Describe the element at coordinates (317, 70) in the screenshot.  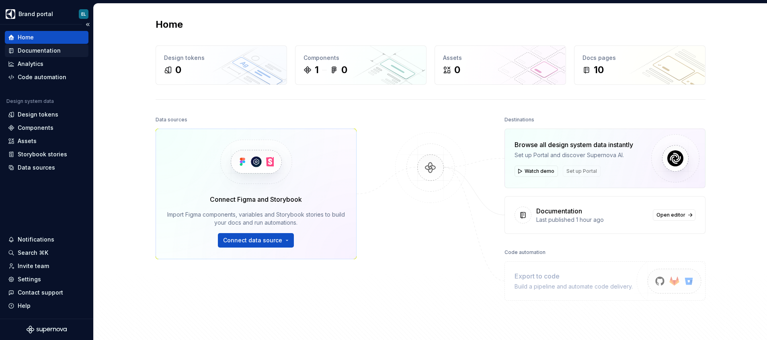
I see `div: 1` at that location.